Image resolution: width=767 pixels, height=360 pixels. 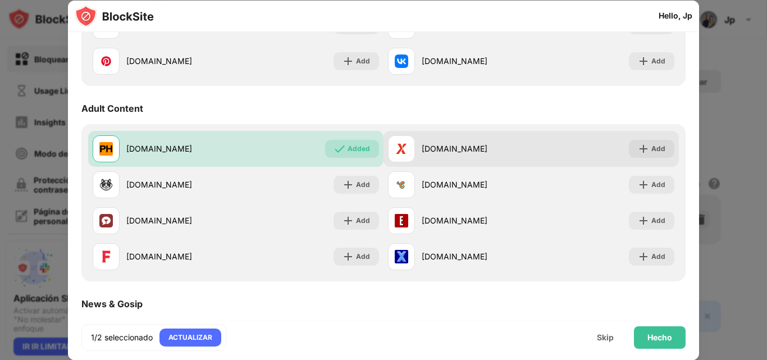 What do you see at coordinates (112, 108) in the screenshot?
I see `div: Adult Content` at bounding box center [112, 108].